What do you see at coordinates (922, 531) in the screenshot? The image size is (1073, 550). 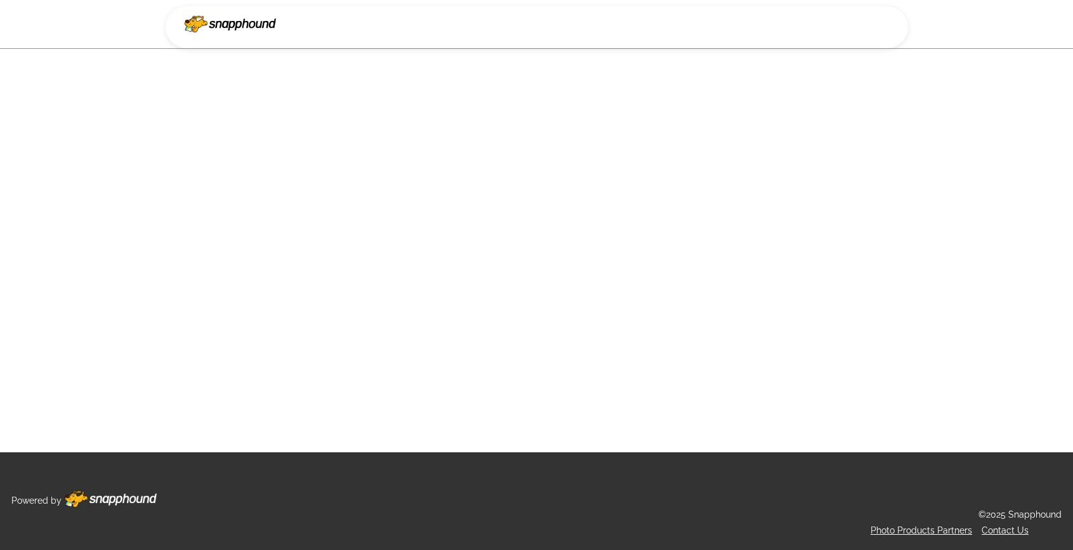 I see `a: Photo Products Partners` at bounding box center [922, 531].